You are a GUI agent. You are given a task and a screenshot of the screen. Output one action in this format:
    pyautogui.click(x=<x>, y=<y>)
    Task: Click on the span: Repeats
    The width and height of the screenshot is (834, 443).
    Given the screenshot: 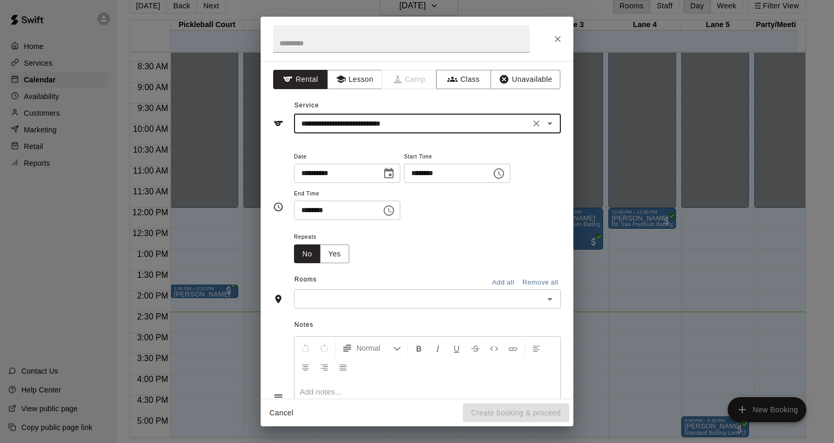 What is the action you would take?
    pyautogui.click(x=326, y=237)
    